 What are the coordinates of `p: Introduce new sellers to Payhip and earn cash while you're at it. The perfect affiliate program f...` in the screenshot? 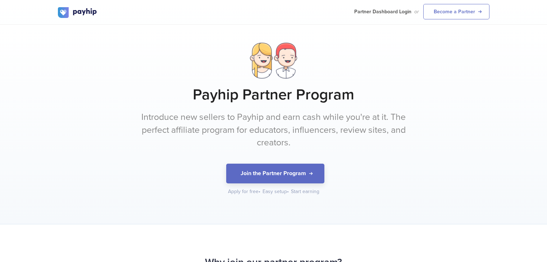 It's located at (273, 130).